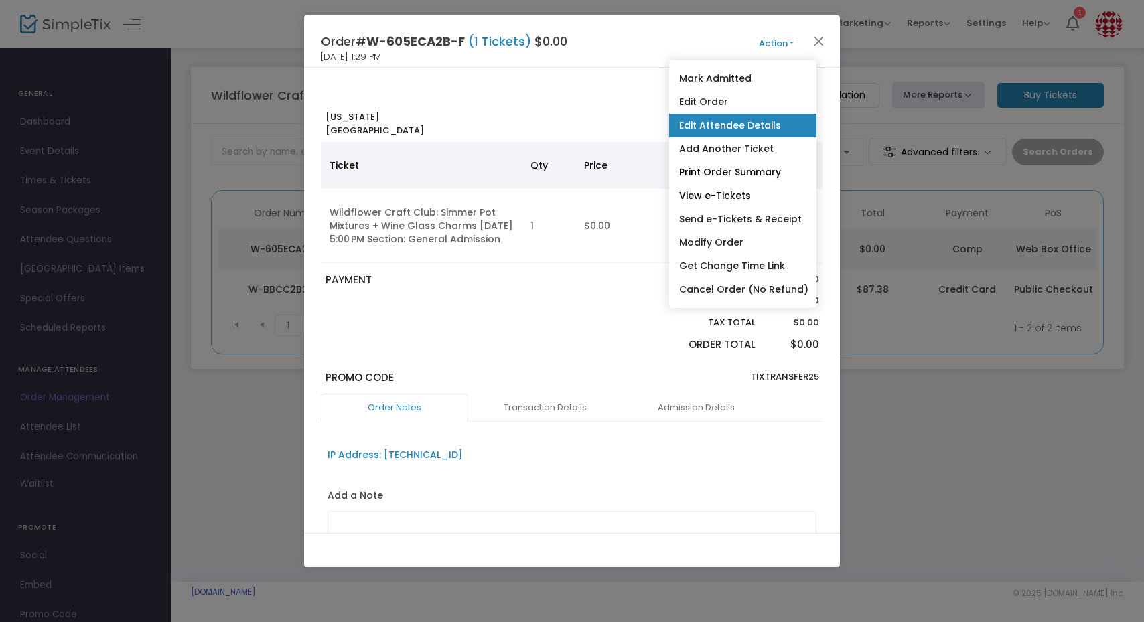 This screenshot has height=622, width=1144. Describe the element at coordinates (639, 165) in the screenshot. I see `th: Price` at that location.